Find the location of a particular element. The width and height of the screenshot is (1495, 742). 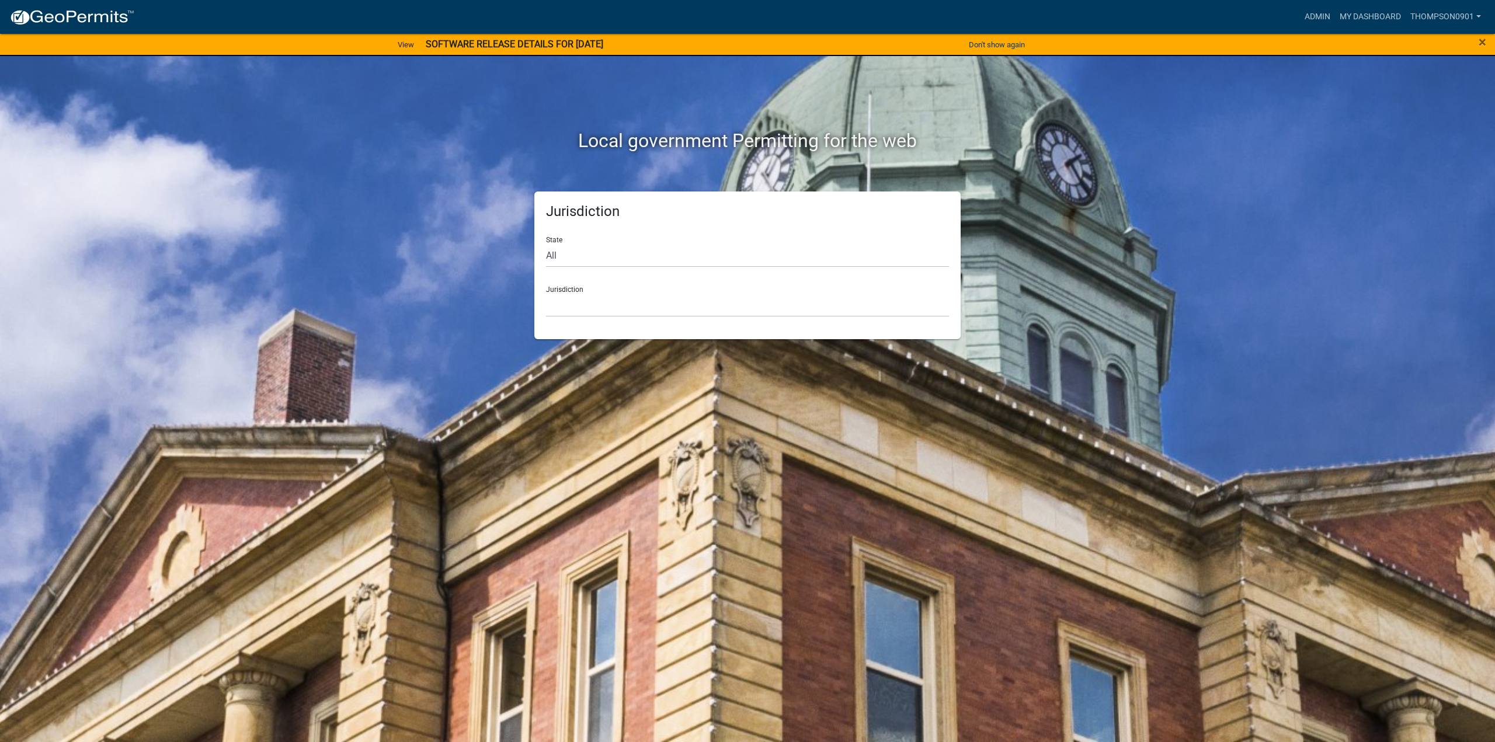

button: Close is located at coordinates (1482, 42).